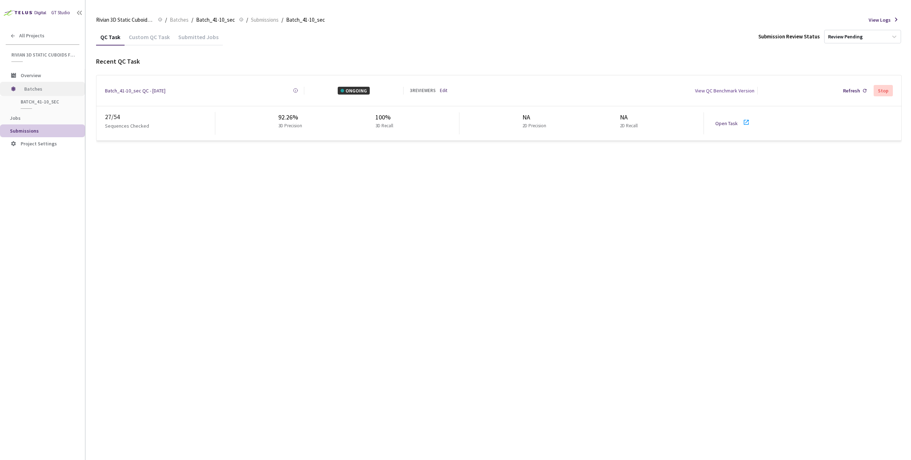  What do you see at coordinates (724, 91) in the screenshot?
I see `div: View QC Benchmark Version` at bounding box center [724, 91].